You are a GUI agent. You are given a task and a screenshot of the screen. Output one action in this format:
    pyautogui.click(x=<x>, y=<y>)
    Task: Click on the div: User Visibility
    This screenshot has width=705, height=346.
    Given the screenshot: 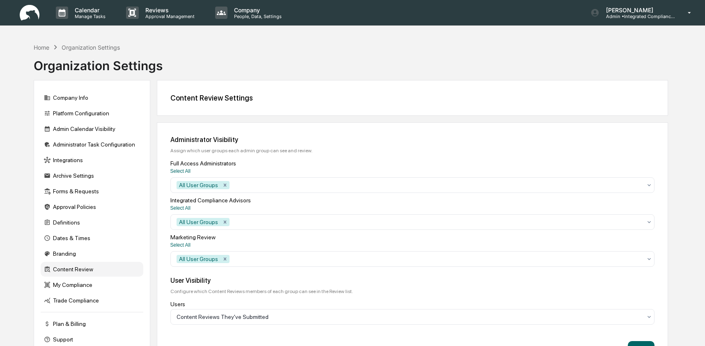 What is the action you would take?
    pyautogui.click(x=412, y=280)
    